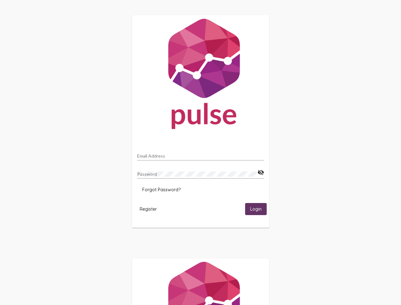 The height and width of the screenshot is (305, 401). I want to click on span: Register, so click(148, 209).